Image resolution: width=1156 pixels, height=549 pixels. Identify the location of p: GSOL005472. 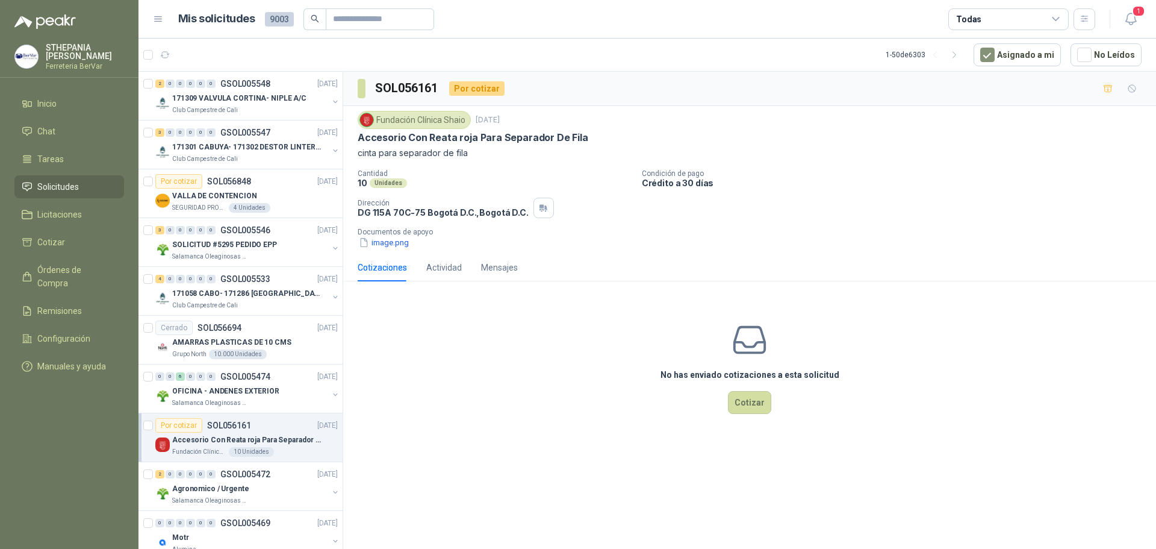
(245, 474).